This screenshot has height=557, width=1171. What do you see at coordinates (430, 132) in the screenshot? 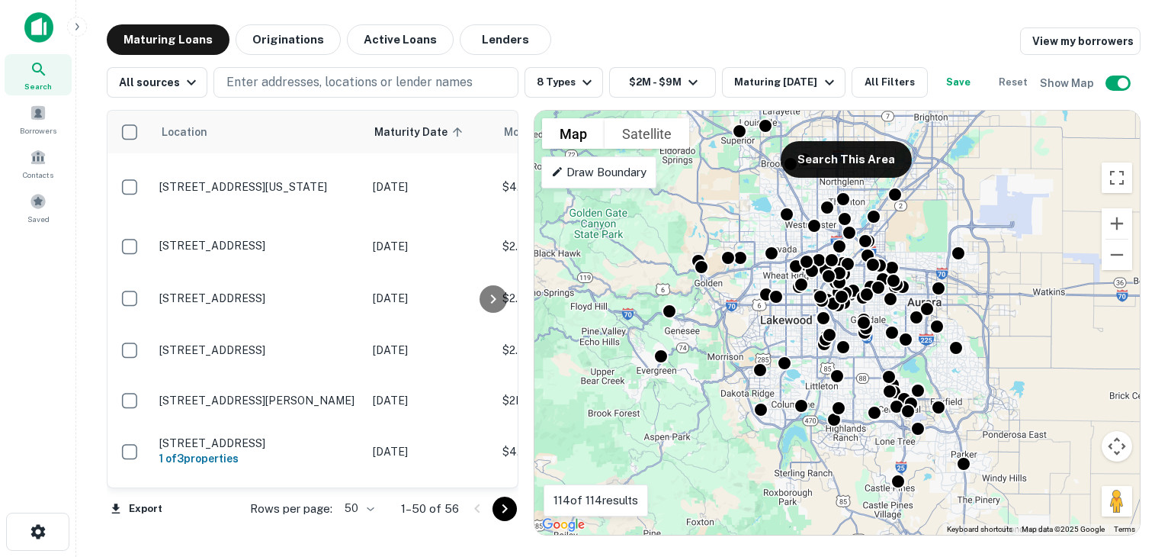
I see `th: Maturity Date` at bounding box center [430, 132].